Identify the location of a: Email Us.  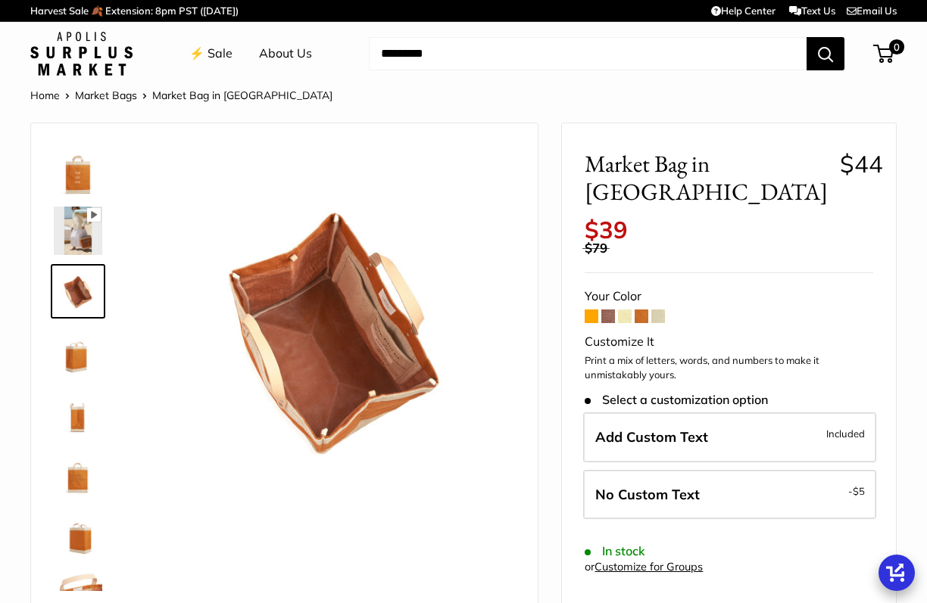
(871, 11).